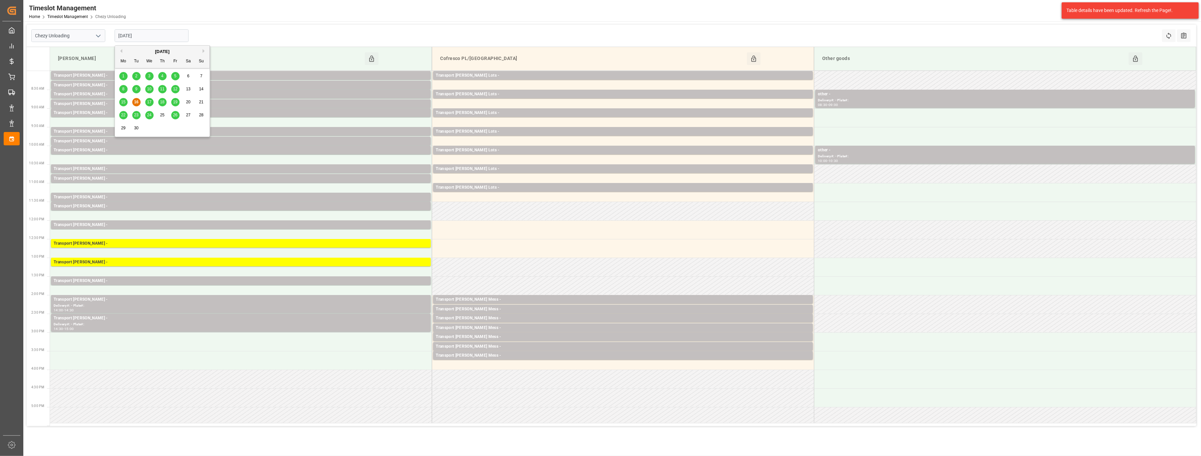 The height and width of the screenshot is (456, 1201). I want to click on div: 10:30, so click(833, 161).